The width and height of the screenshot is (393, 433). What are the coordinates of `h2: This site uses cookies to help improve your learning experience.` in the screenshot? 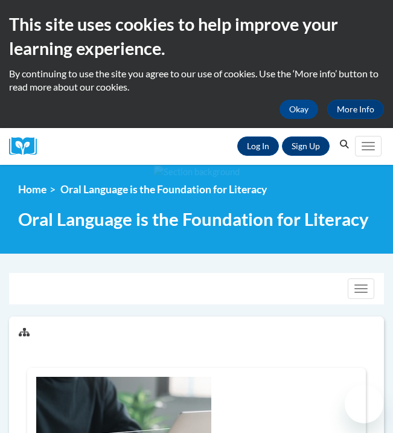 It's located at (196, 36).